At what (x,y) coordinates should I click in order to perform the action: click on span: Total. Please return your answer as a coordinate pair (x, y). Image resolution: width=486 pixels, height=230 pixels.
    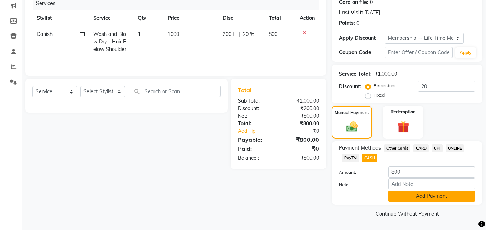
    Looking at the image, I should click on (246, 90).